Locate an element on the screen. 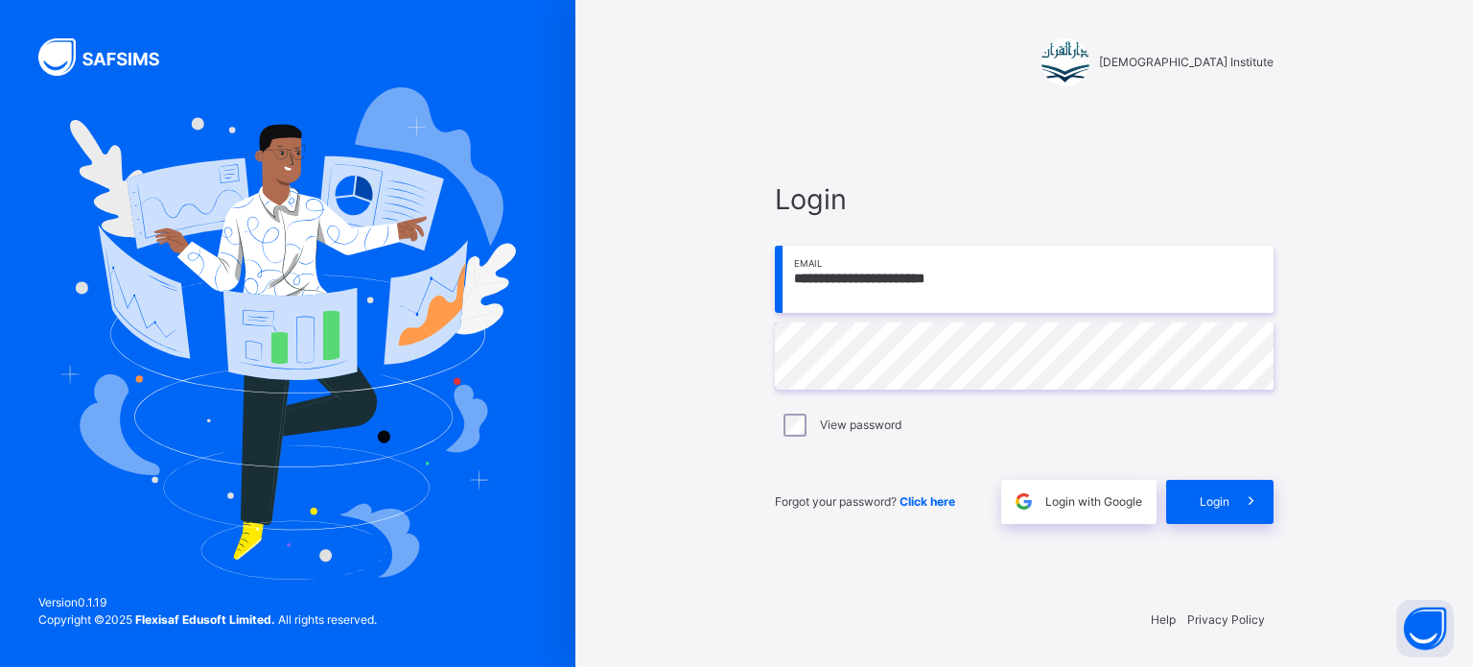 This screenshot has height=667, width=1473. img: SAFSIMS Logo is located at coordinates (110, 57).